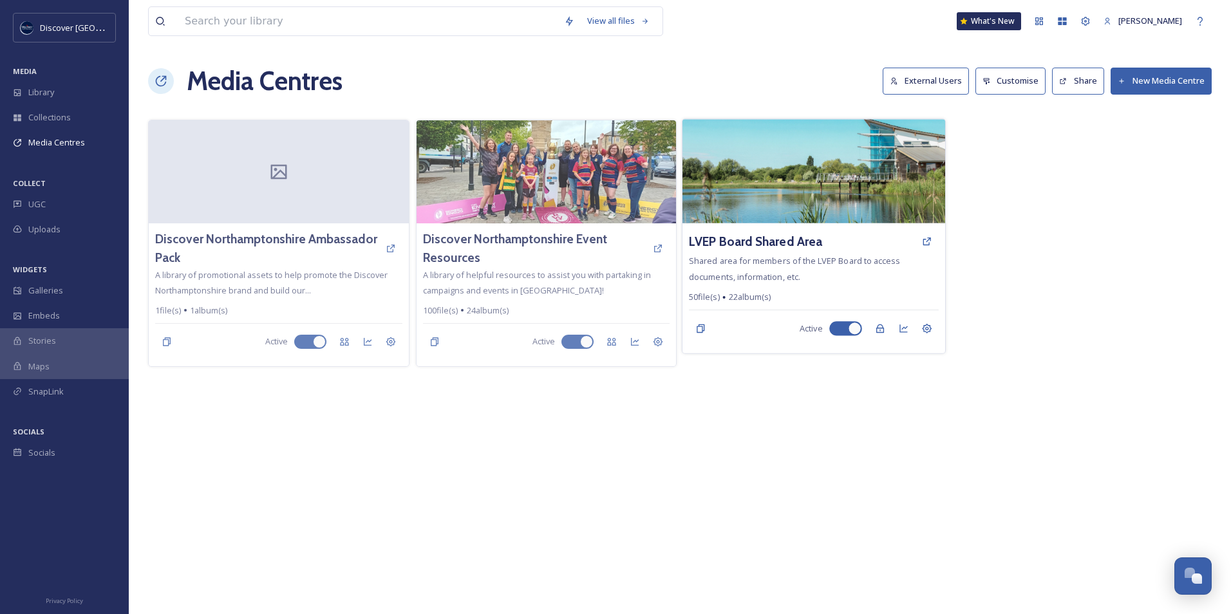 Image resolution: width=1231 pixels, height=614 pixels. I want to click on img: shared%20image.jpg, so click(546, 172).